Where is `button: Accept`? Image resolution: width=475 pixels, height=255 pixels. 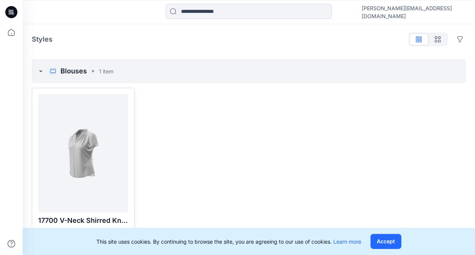
button: Accept is located at coordinates (386, 241).